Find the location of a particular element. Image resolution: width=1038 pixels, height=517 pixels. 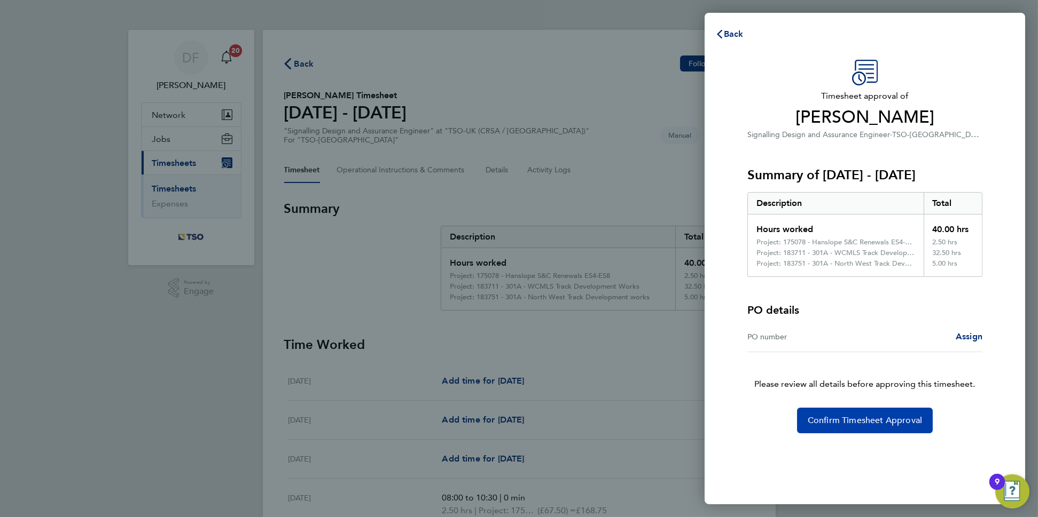

div: Summary of 23 - 29 Aug 2025 is located at coordinates (865, 234).